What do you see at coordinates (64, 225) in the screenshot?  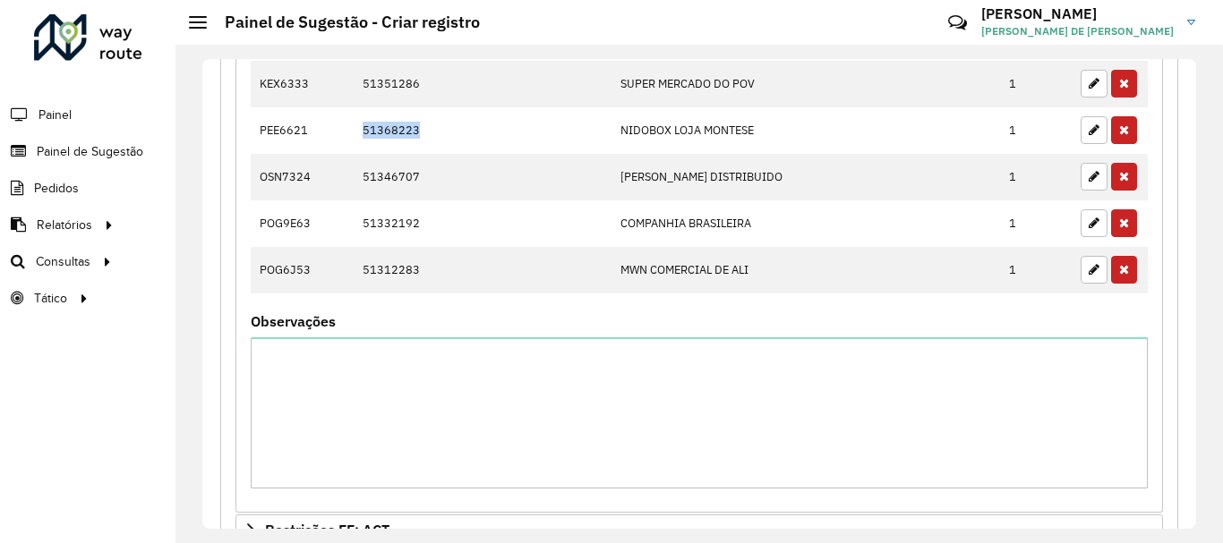 I see `span: Relatórios` at bounding box center [64, 225].